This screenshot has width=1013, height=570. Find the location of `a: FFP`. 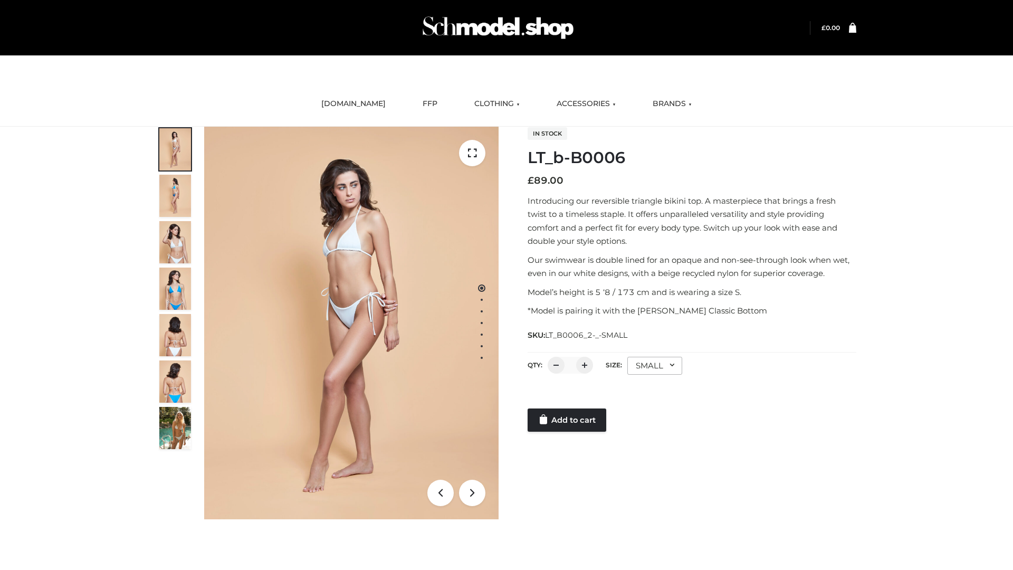

a: FFP is located at coordinates (430, 104).